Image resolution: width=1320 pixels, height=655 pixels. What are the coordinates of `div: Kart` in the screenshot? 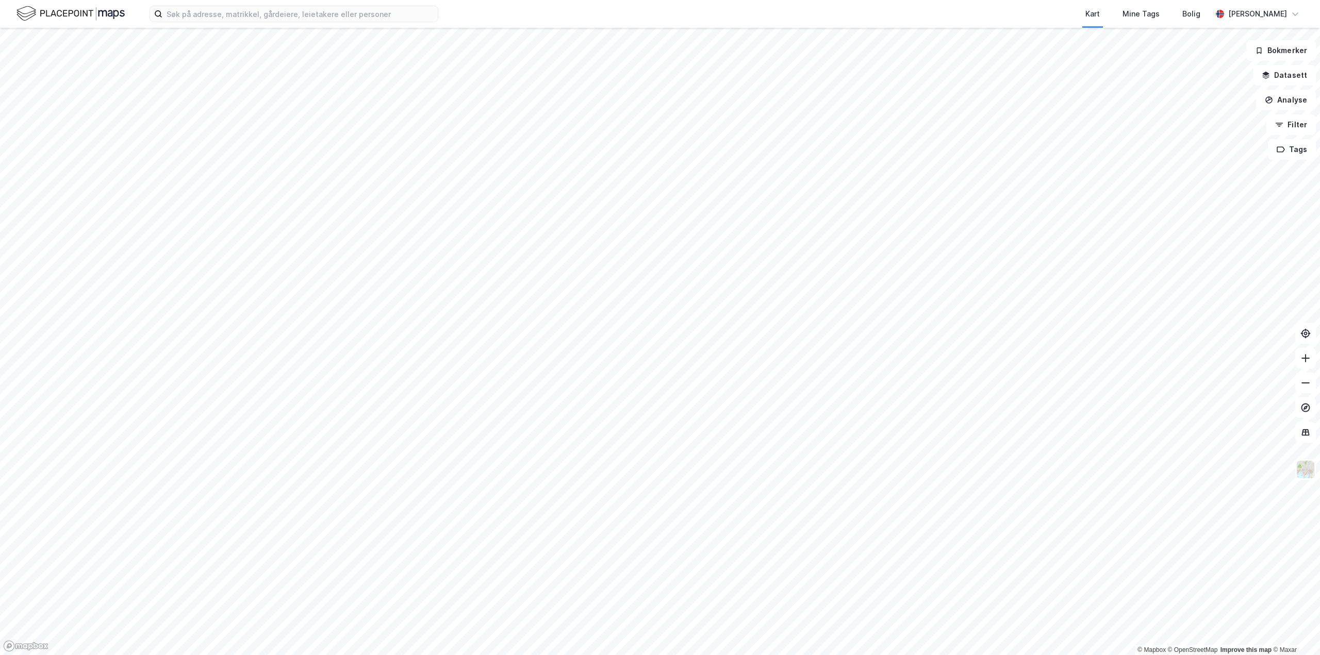 It's located at (1092, 14).